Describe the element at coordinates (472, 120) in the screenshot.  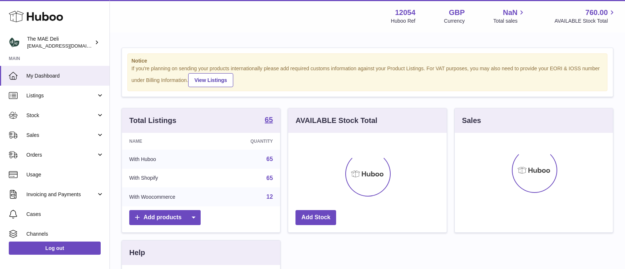
I see `h3: Sales` at that location.